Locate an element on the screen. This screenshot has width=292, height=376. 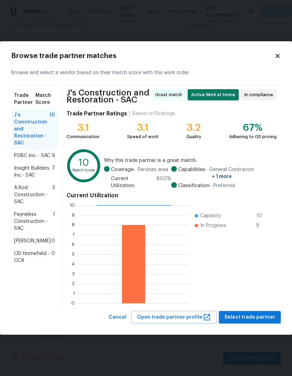
span: + 1 more is located at coordinates (222, 177).